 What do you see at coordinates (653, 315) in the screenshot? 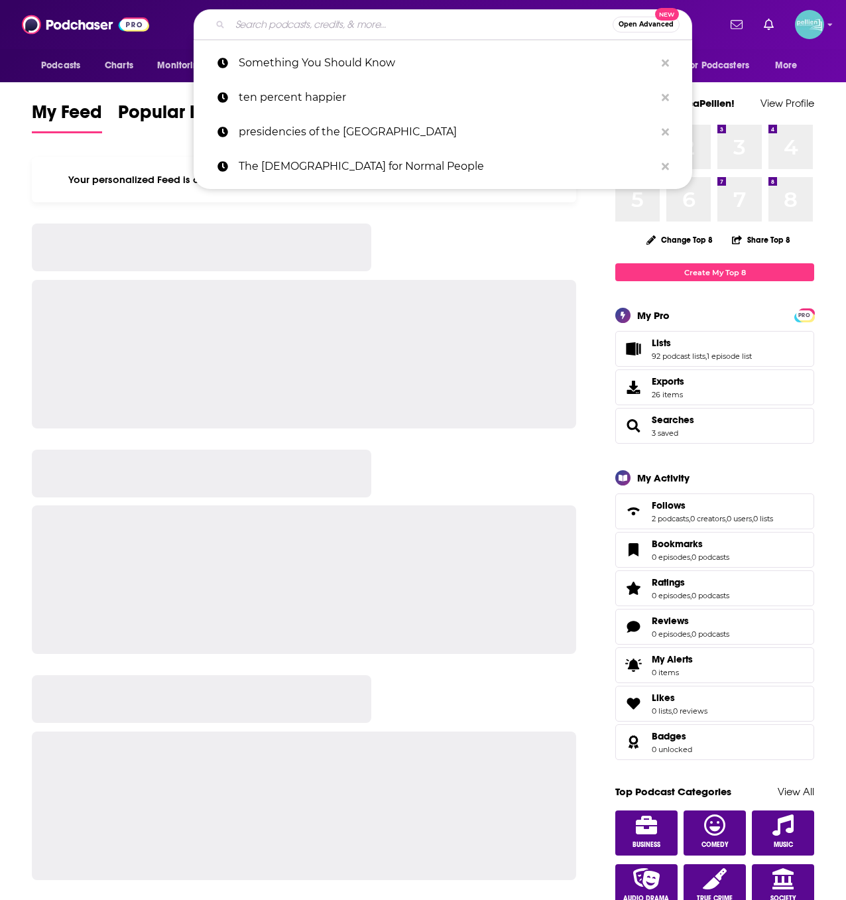
I see `div: My Pro` at bounding box center [653, 315].